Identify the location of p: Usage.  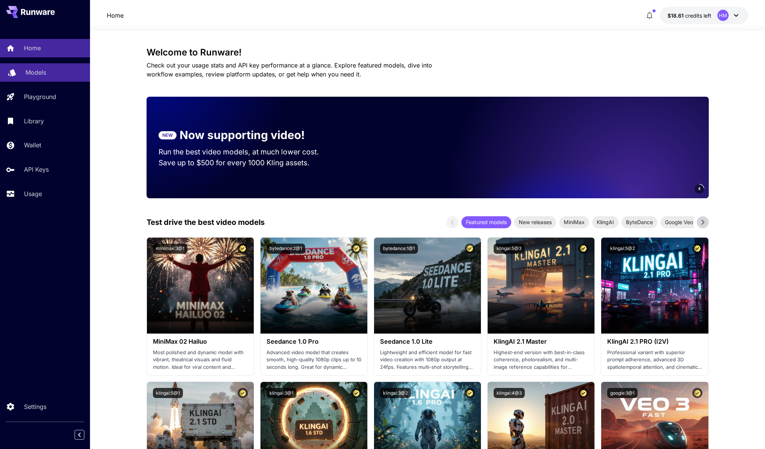
(33, 194).